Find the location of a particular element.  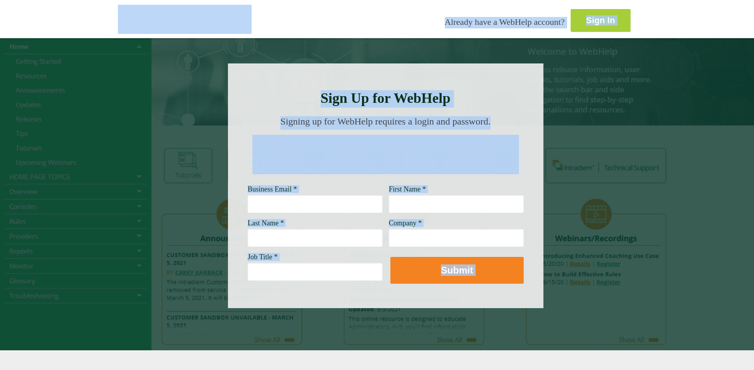

span: Company * is located at coordinates (406, 223).